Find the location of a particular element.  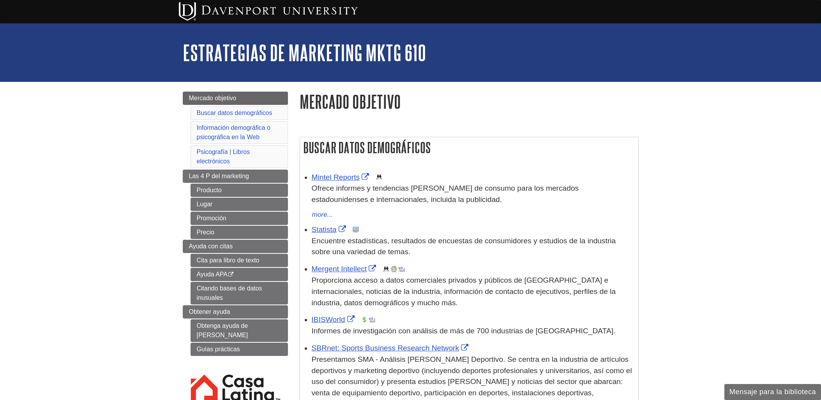

a: Guías prácticas is located at coordinates (239, 349).